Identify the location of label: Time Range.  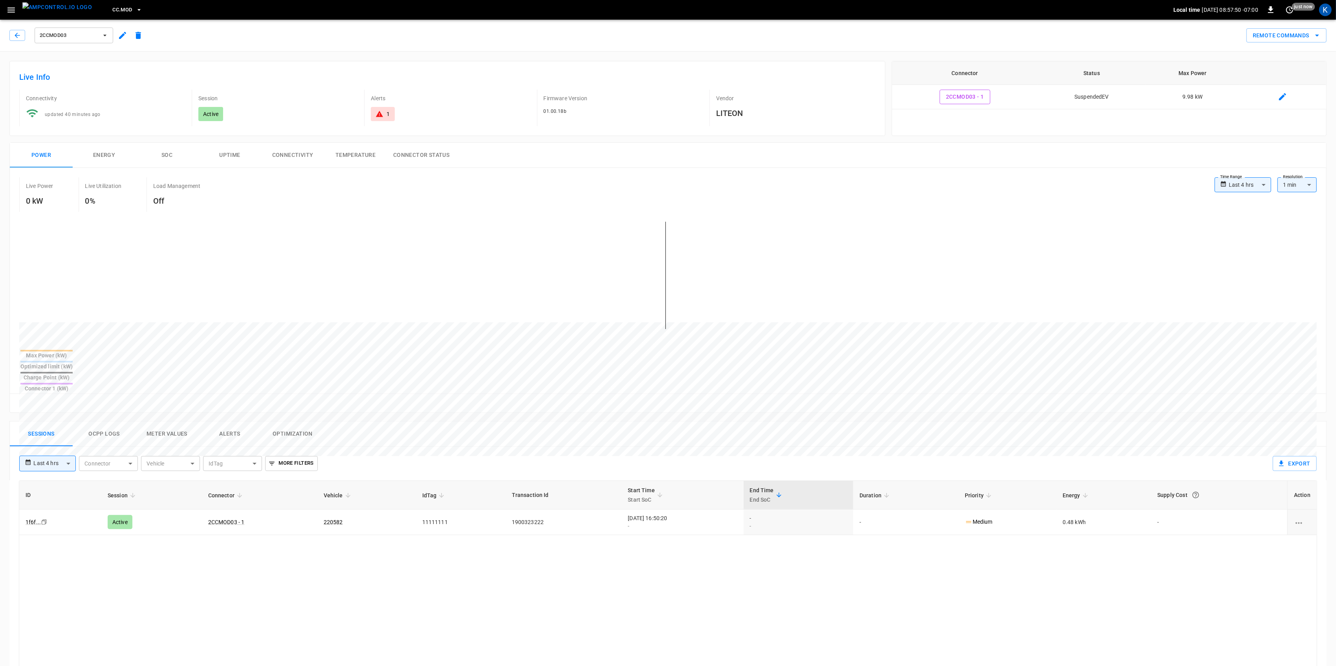
(1231, 177).